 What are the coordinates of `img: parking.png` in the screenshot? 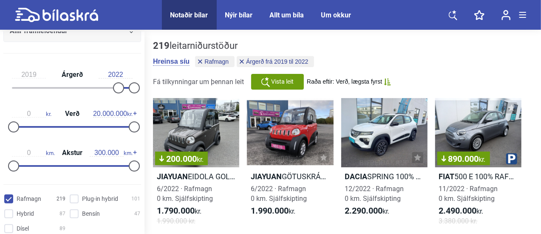 It's located at (511, 159).